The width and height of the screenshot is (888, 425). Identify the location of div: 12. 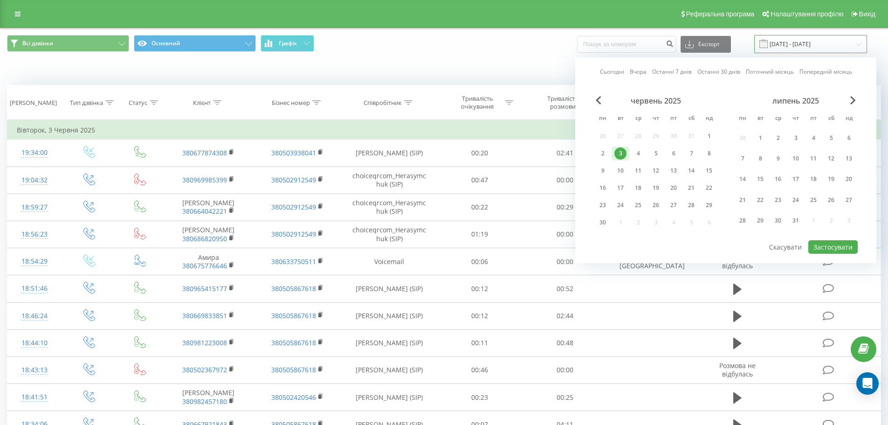
(656, 171).